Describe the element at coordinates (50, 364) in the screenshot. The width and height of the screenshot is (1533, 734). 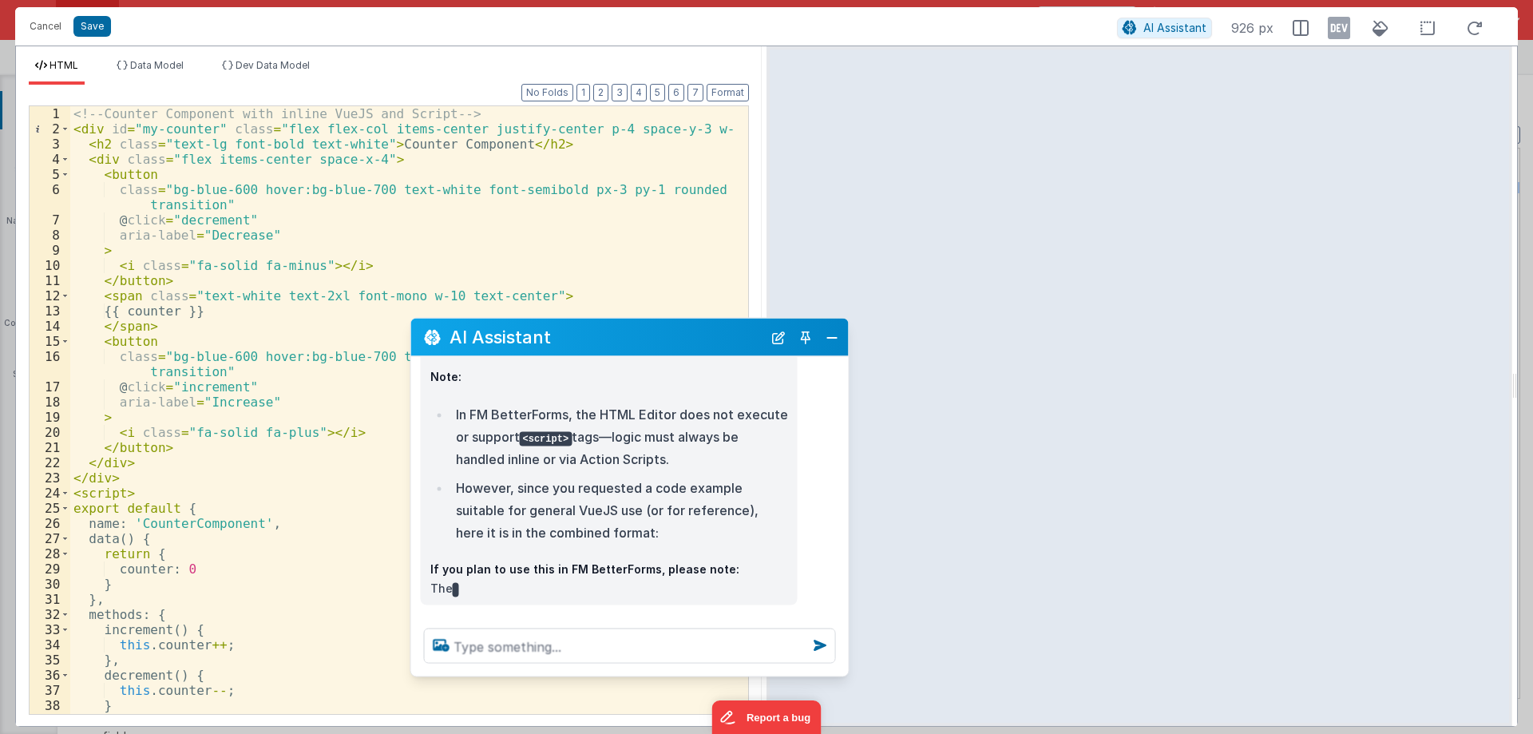
I see `div: 16` at that location.